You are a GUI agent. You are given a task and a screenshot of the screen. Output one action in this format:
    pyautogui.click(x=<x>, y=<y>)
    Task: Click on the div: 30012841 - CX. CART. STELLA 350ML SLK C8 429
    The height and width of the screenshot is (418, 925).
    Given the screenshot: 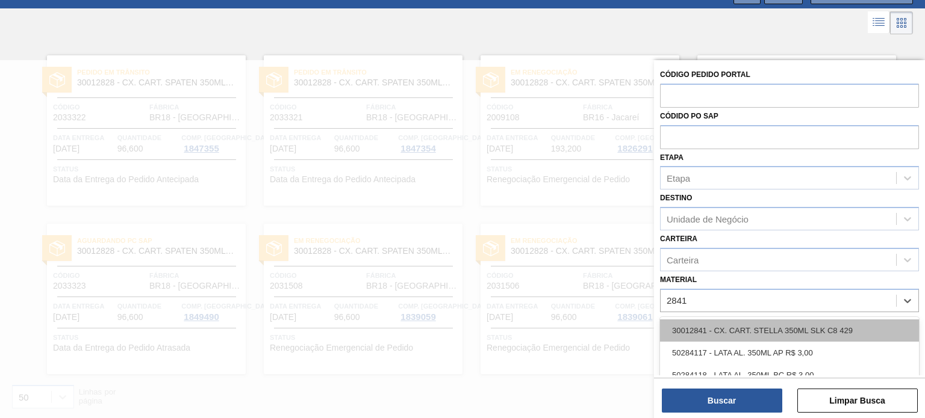 What is the action you would take?
    pyautogui.click(x=789, y=331)
    